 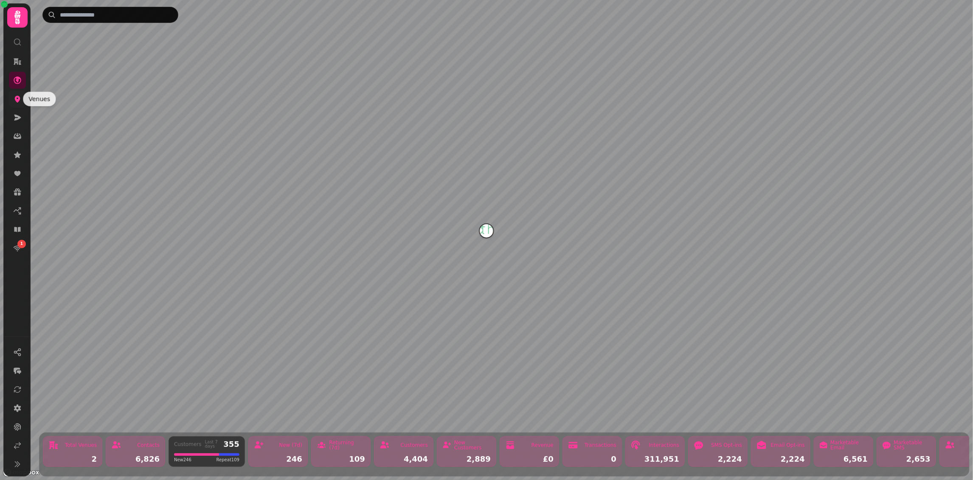 What do you see at coordinates (290, 445) in the screenshot?
I see `div: New (7d)` at bounding box center [290, 445].